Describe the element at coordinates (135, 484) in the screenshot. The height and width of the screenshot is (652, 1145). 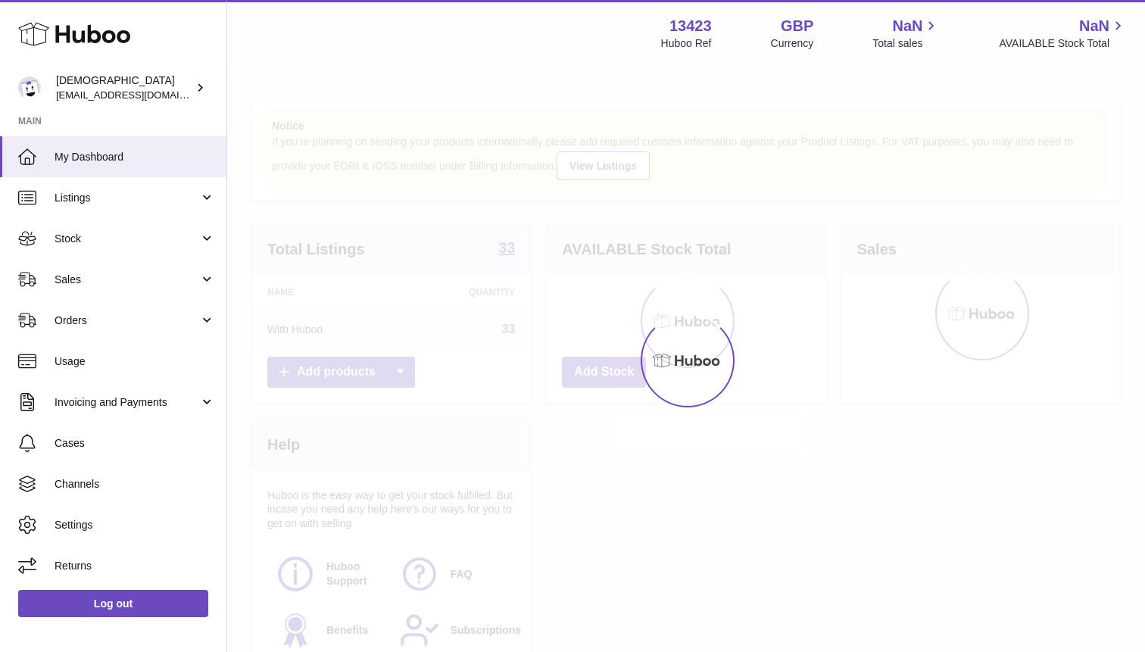
I see `span: Channels` at that location.